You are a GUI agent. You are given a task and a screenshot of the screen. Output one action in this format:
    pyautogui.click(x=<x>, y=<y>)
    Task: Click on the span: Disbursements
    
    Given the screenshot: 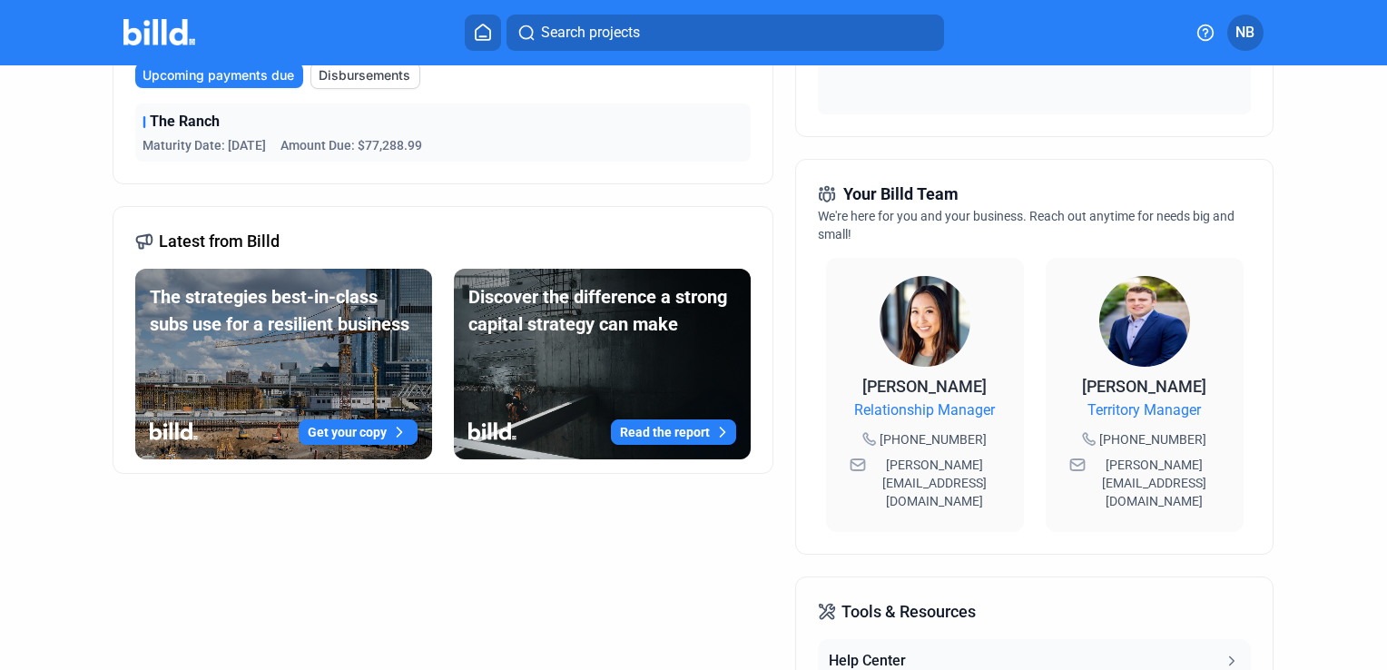 What is the action you would take?
    pyautogui.click(x=364, y=75)
    